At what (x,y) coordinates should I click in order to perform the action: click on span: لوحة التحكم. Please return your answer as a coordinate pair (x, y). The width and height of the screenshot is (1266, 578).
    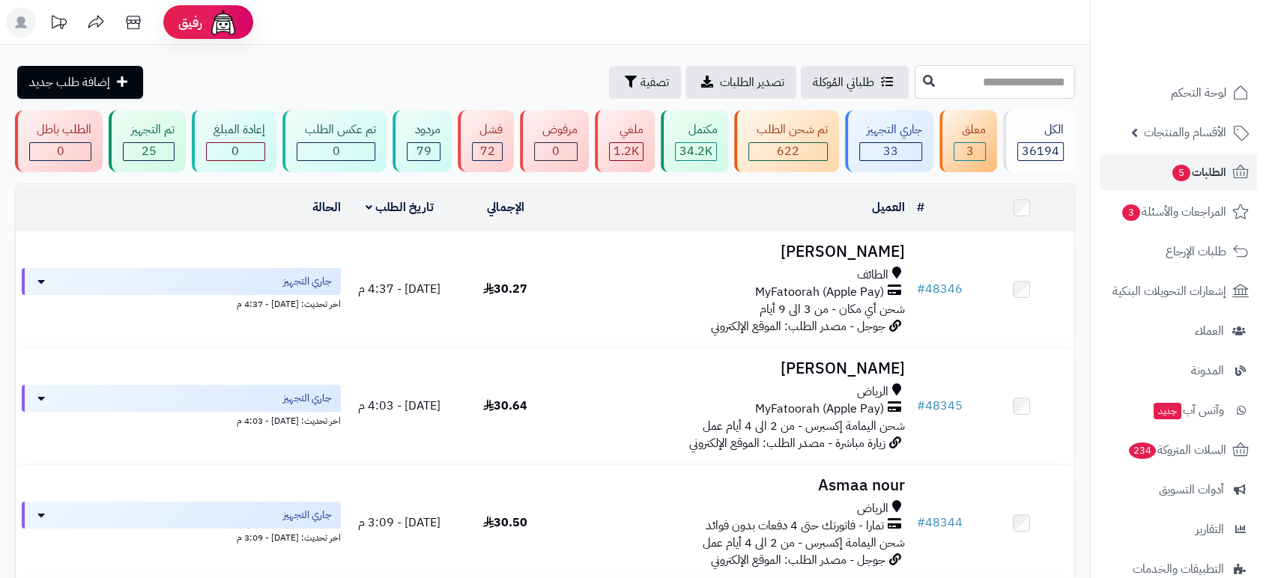
    Looking at the image, I should click on (1198, 93).